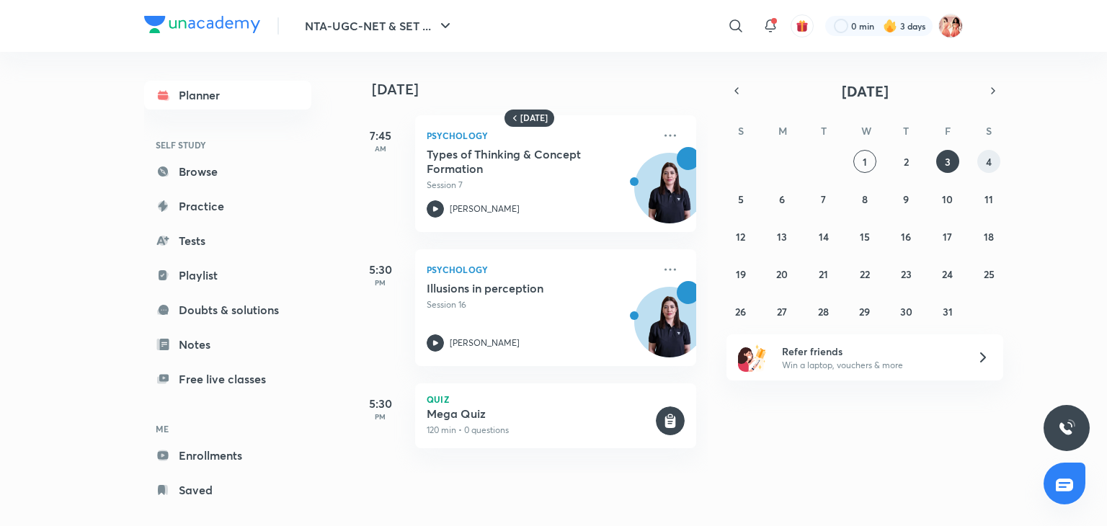 This screenshot has height=526, width=1107. What do you see at coordinates (741, 311) in the screenshot?
I see `button: October 26, 2025` at bounding box center [741, 311].